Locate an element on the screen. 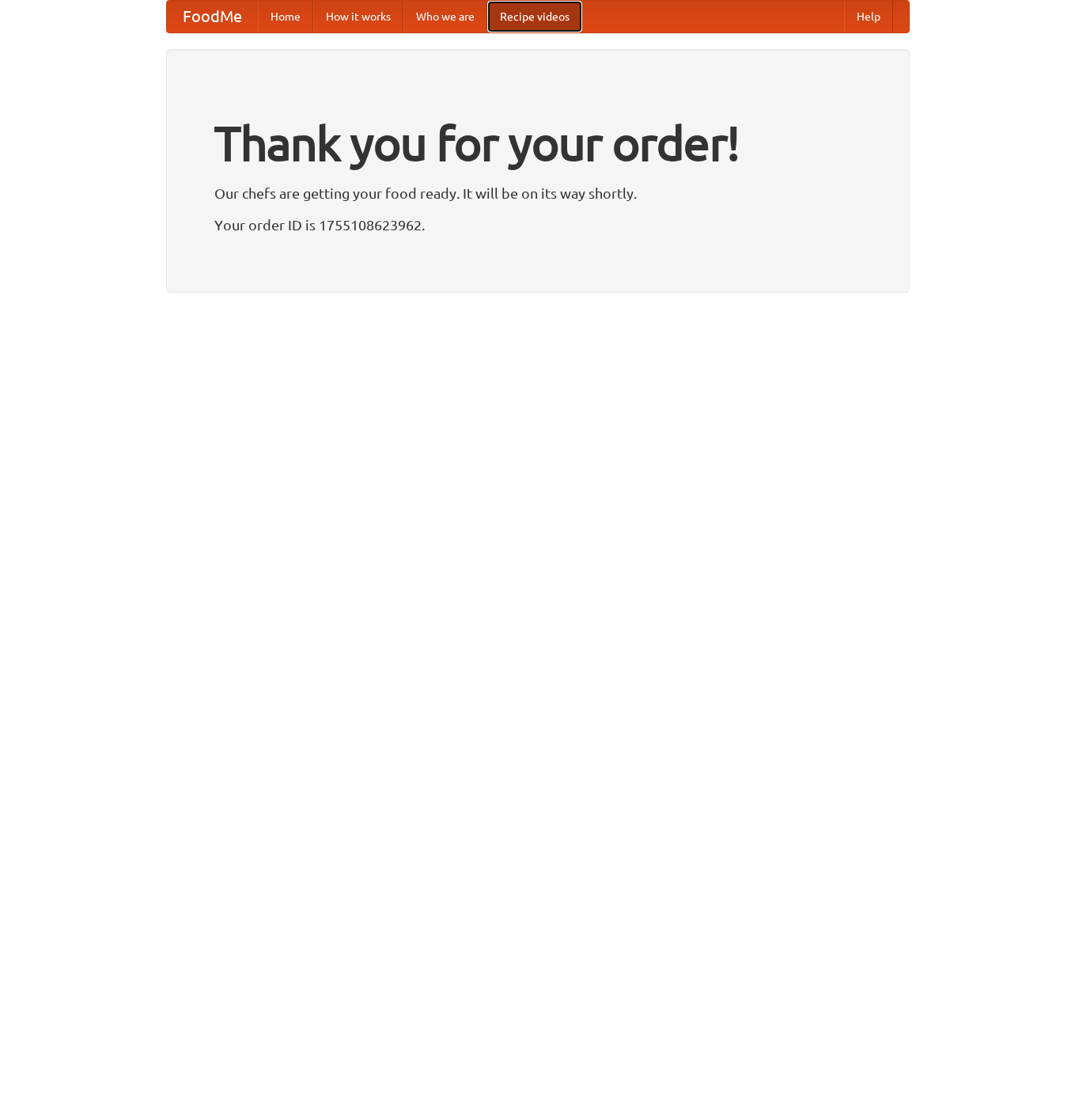 The width and height of the screenshot is (1075, 1120). p: Your order ID is 1755108623962. is located at coordinates (538, 225).